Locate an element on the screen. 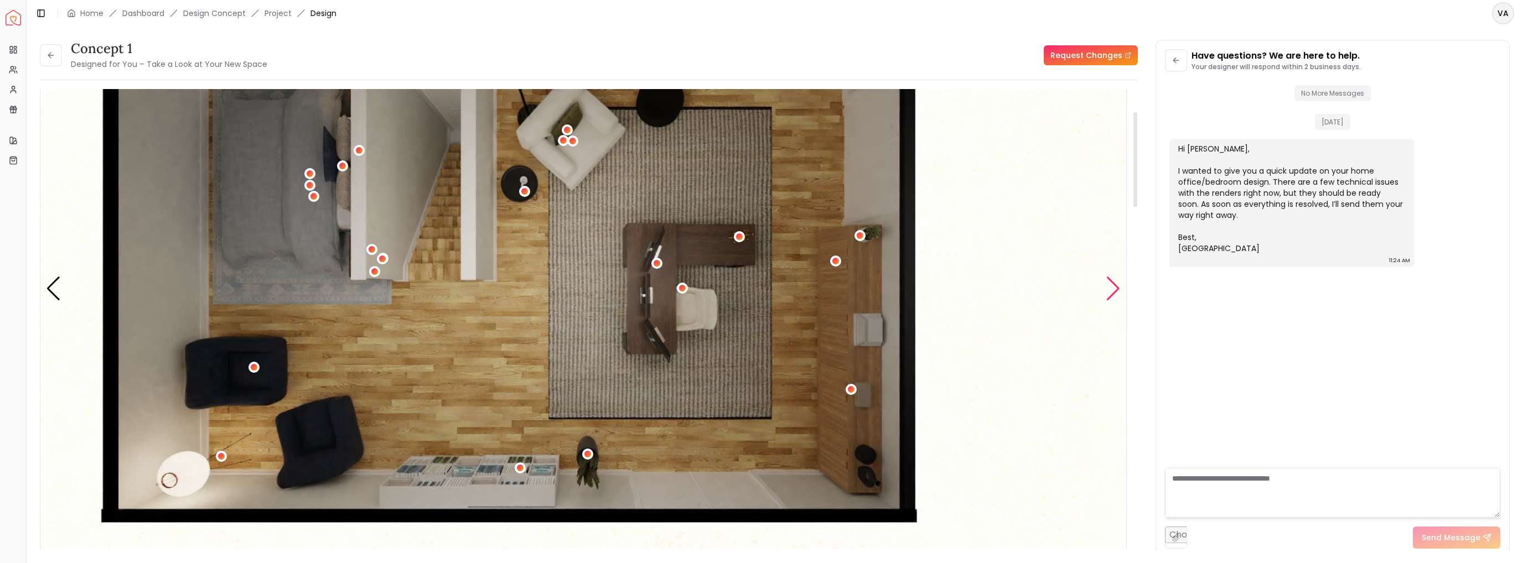 The height and width of the screenshot is (563, 1523). div: Previous slide is located at coordinates (53, 289).